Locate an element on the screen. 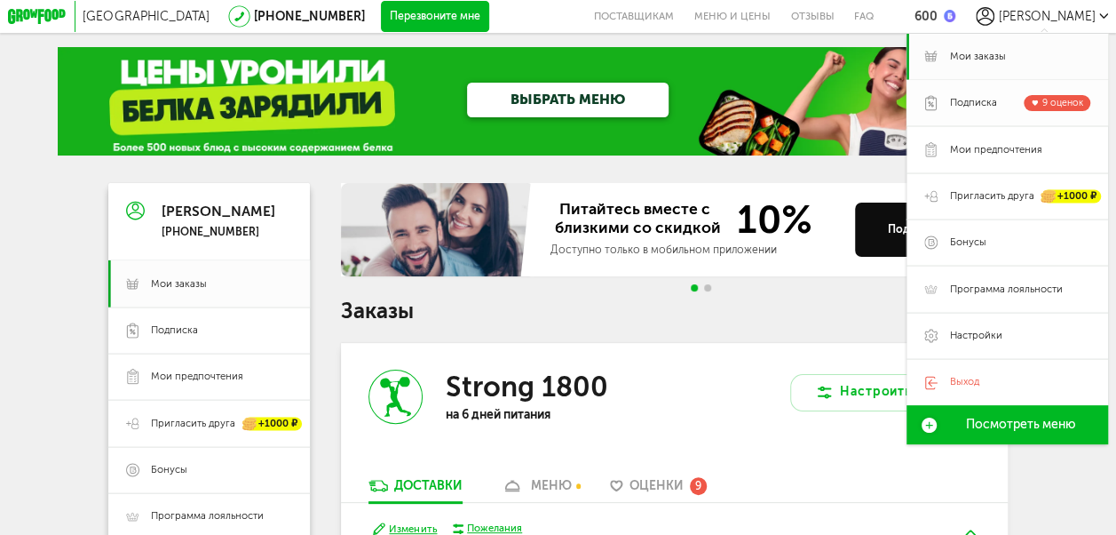  div: Подробнее is located at coordinates (925, 229).